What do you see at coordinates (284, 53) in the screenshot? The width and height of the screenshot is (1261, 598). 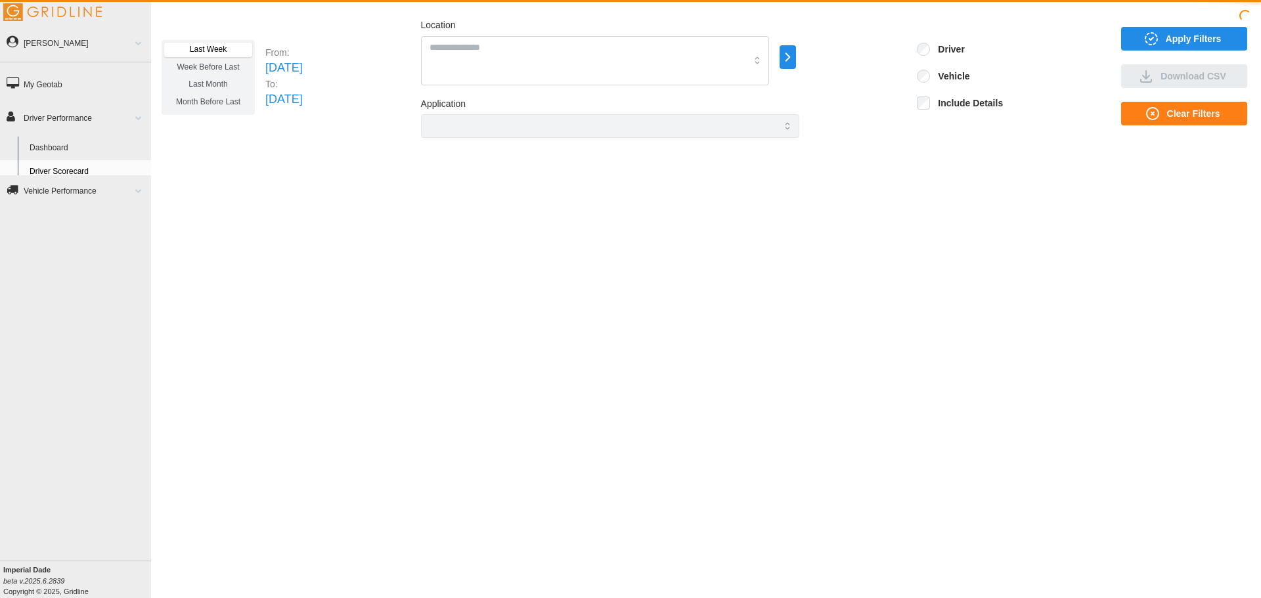 I see `p: From:` at bounding box center [284, 53].